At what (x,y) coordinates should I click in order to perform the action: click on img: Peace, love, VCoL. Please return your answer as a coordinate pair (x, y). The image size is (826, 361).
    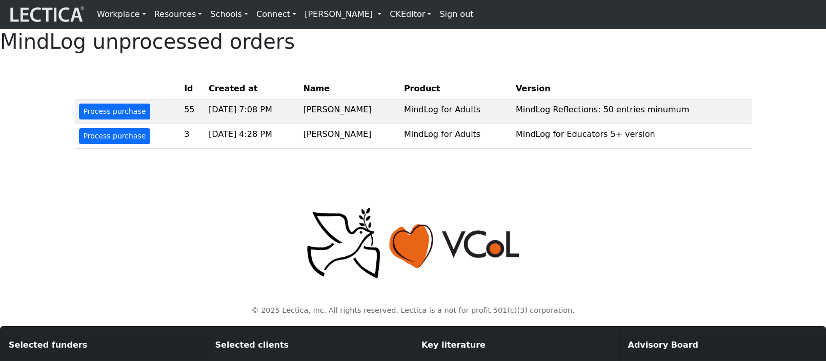
    Looking at the image, I should click on (413, 243).